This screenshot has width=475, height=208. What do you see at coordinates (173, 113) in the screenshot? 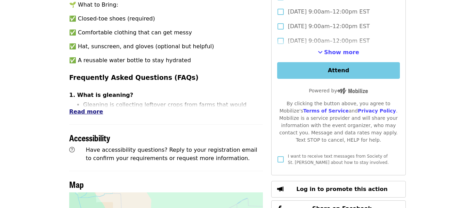
I see `li: Gleaning is collecting leftover crops from farms that would otherwise go to waste. These fresh fr...` at bounding box center [173, 113].